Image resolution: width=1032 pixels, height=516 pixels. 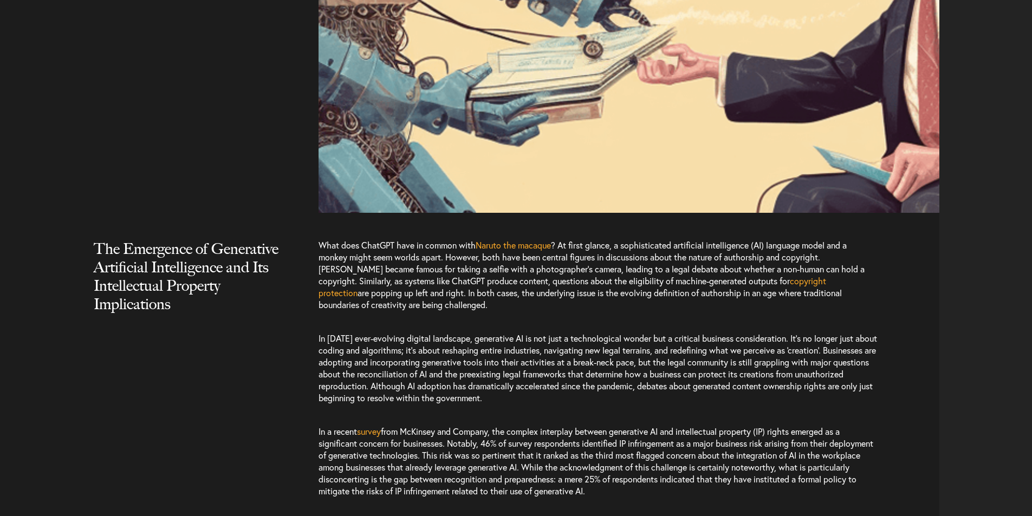 What do you see at coordinates (592, 263) in the screenshot?
I see `span: ? At first glance, a sophisticated artificial intelligence (AI) language model and a monkey might...` at bounding box center [592, 263].